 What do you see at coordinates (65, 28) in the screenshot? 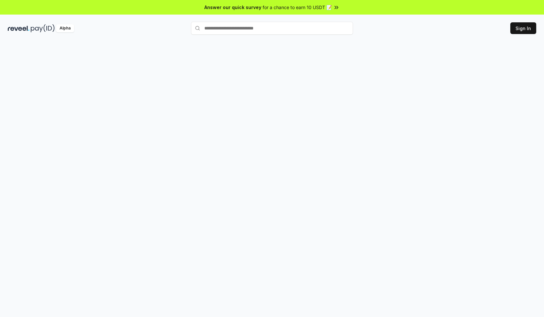
I see `div: Alpha` at bounding box center [65, 28].